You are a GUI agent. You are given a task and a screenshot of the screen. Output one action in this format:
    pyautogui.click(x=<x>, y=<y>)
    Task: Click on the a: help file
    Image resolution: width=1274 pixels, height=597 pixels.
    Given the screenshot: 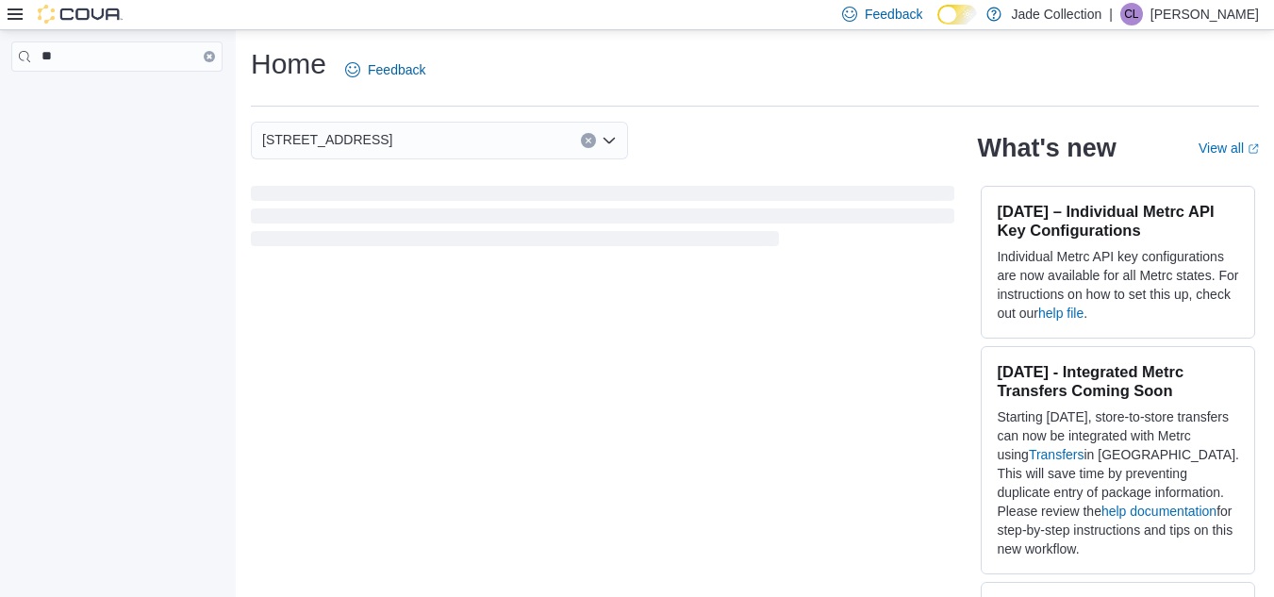 What is the action you would take?
    pyautogui.click(x=1061, y=313)
    